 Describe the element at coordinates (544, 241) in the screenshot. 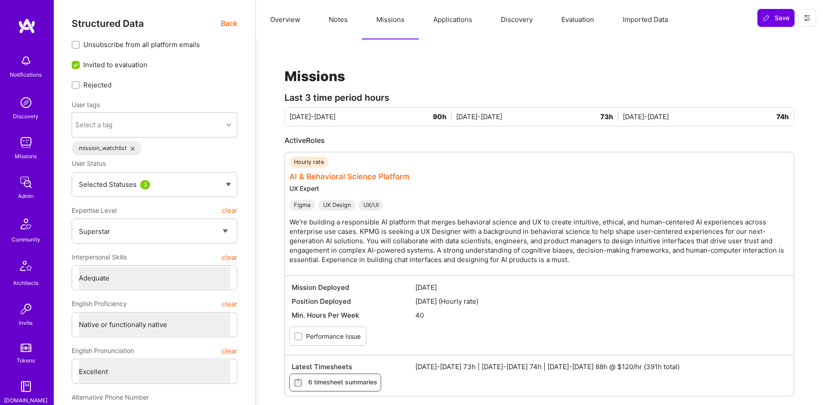

I see `p: We're building a responsible AI platform that merges behavioral science and UX to create intuitiv...` at that location.